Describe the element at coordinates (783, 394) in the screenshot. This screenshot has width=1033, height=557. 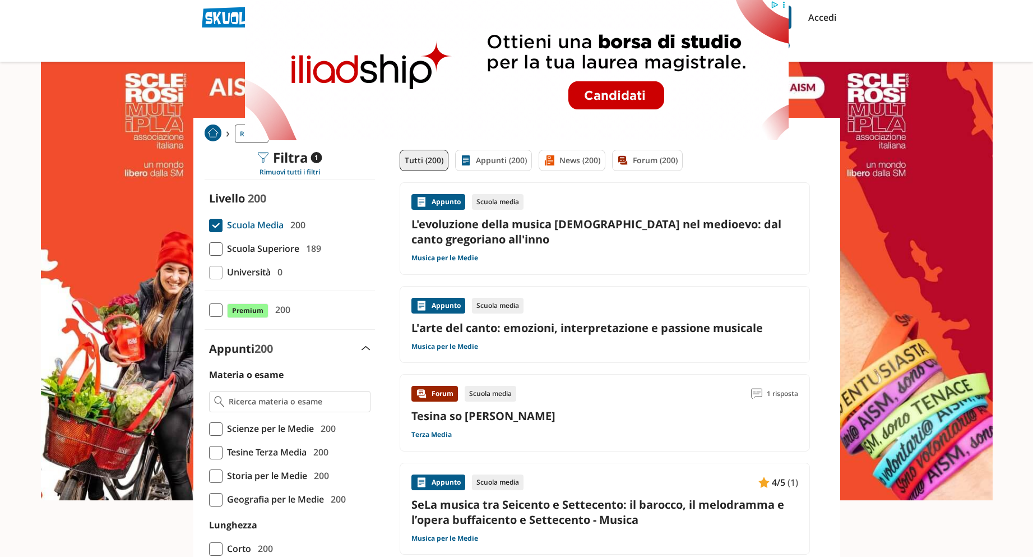
I see `span: 1 risposta` at that location.